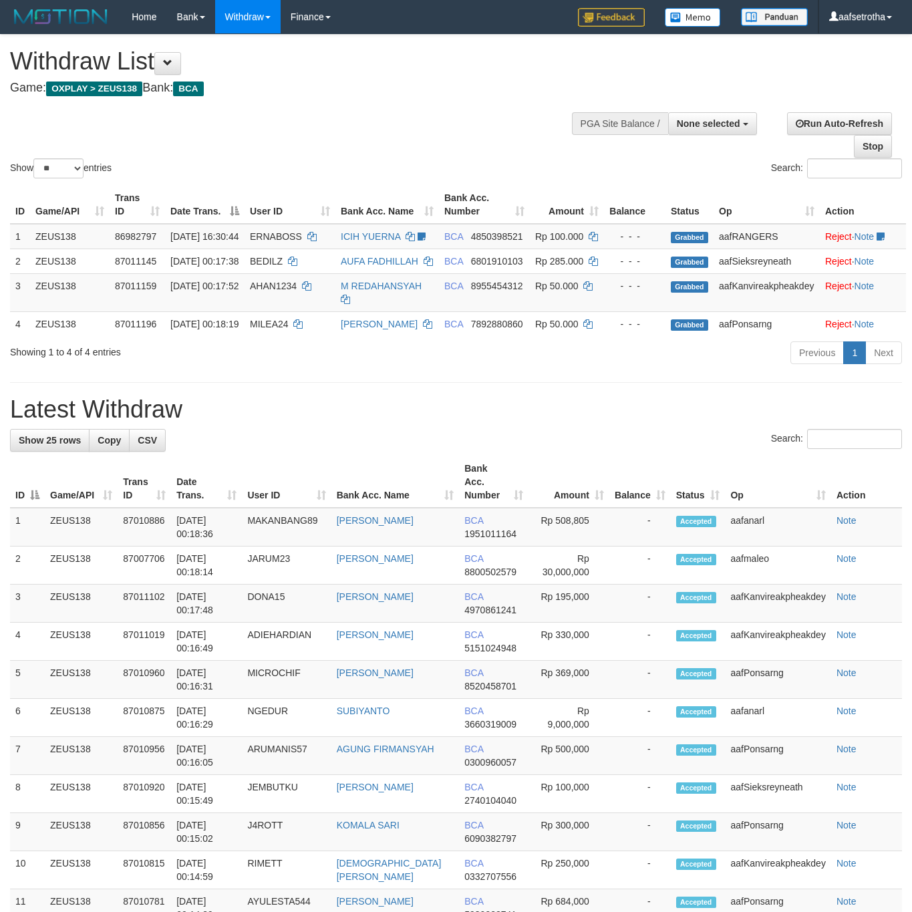 The image size is (912, 912). Describe the element at coordinates (286, 565) in the screenshot. I see `td: JARUM23` at that location.